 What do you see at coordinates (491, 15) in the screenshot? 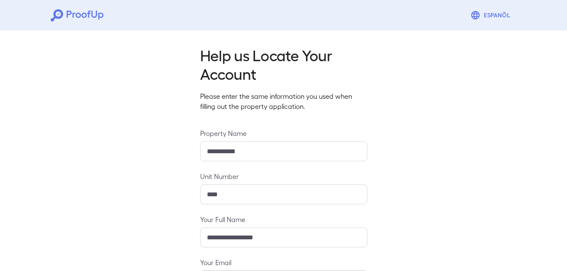
I see `button: Espanõl` at bounding box center [491, 15].